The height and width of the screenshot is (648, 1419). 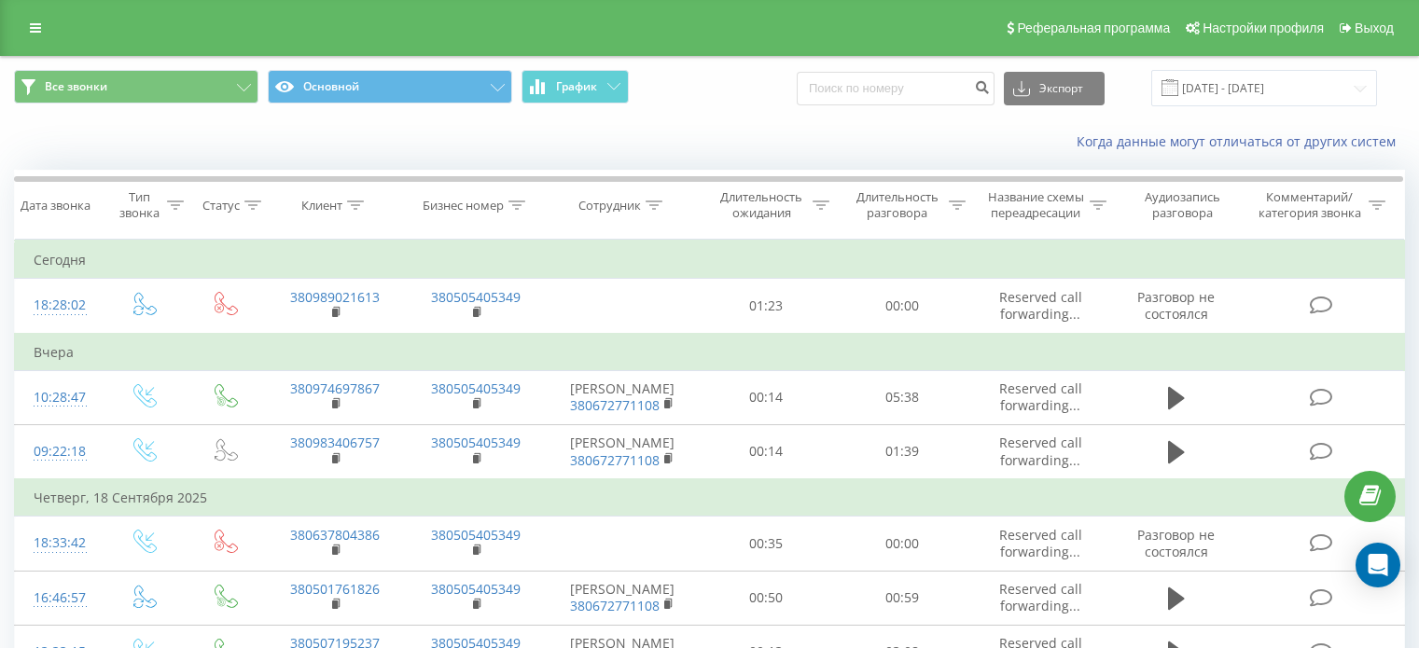 What do you see at coordinates (1374, 28) in the screenshot?
I see `span: Выход` at bounding box center [1374, 28].